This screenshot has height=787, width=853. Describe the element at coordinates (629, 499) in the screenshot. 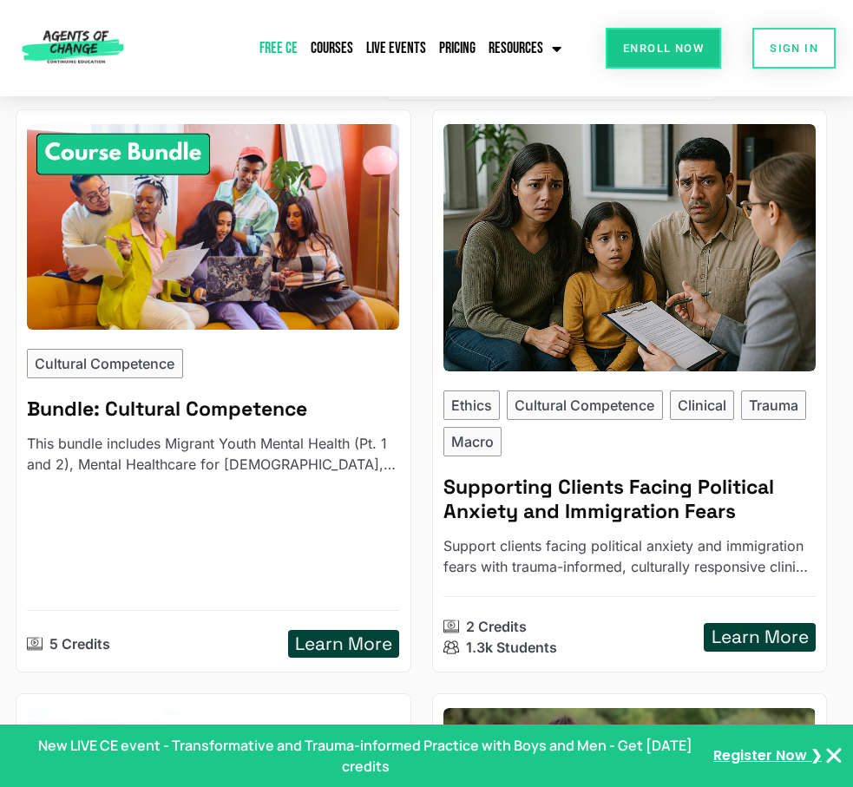

I see `h5: Supporting Clients Facing Political Anxiety and Immigration Fears` at that location.